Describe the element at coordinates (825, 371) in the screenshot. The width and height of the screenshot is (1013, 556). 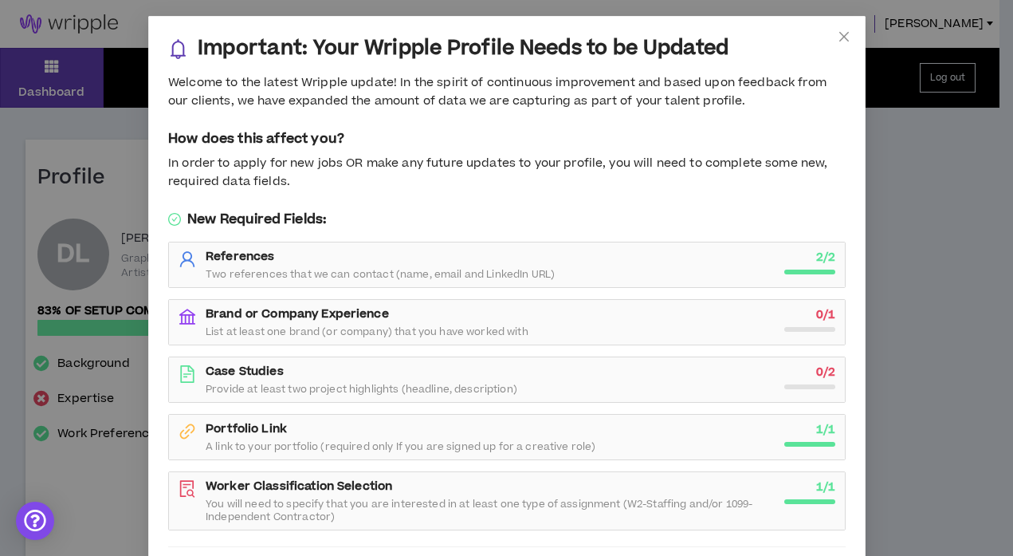
I see `strong: 0 / 2` at that location.